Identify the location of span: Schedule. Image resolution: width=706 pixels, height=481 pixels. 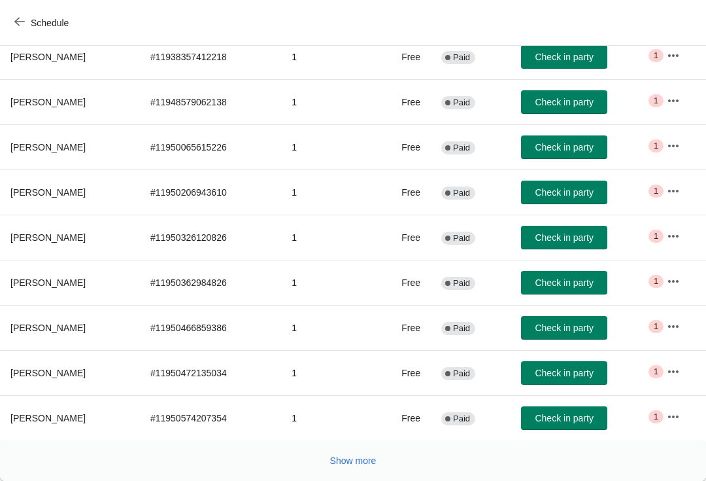
(50, 23).